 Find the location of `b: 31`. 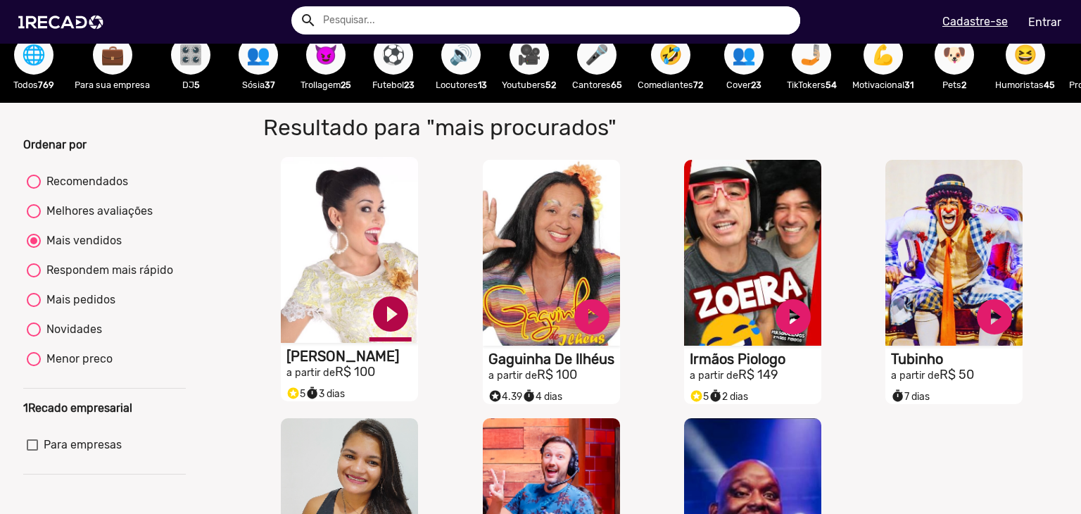

b: 31 is located at coordinates (909, 84).